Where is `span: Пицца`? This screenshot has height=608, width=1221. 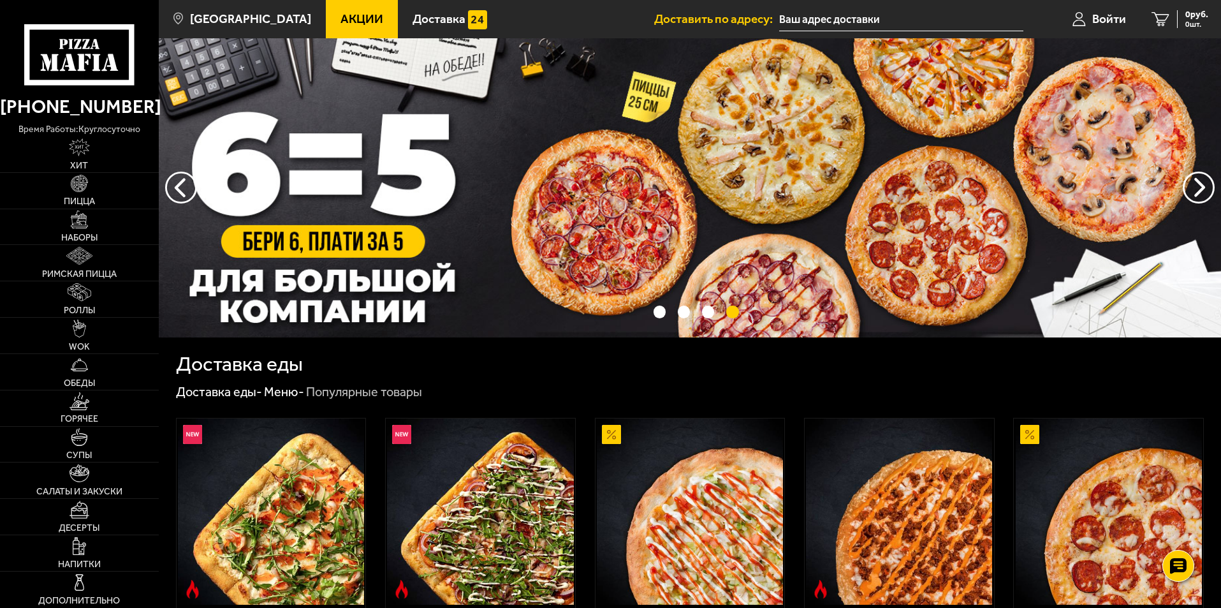 span: Пицца is located at coordinates (79, 202).